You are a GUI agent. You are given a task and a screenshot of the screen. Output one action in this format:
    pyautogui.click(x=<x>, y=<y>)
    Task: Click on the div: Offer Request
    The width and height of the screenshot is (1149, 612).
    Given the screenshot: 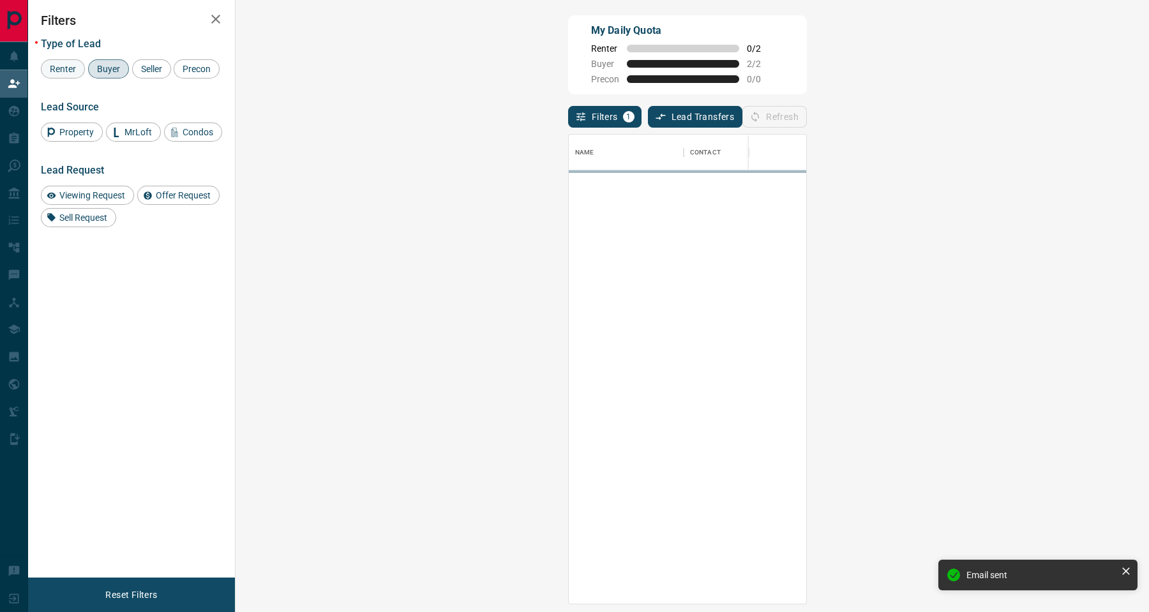 What is the action you would take?
    pyautogui.click(x=178, y=195)
    